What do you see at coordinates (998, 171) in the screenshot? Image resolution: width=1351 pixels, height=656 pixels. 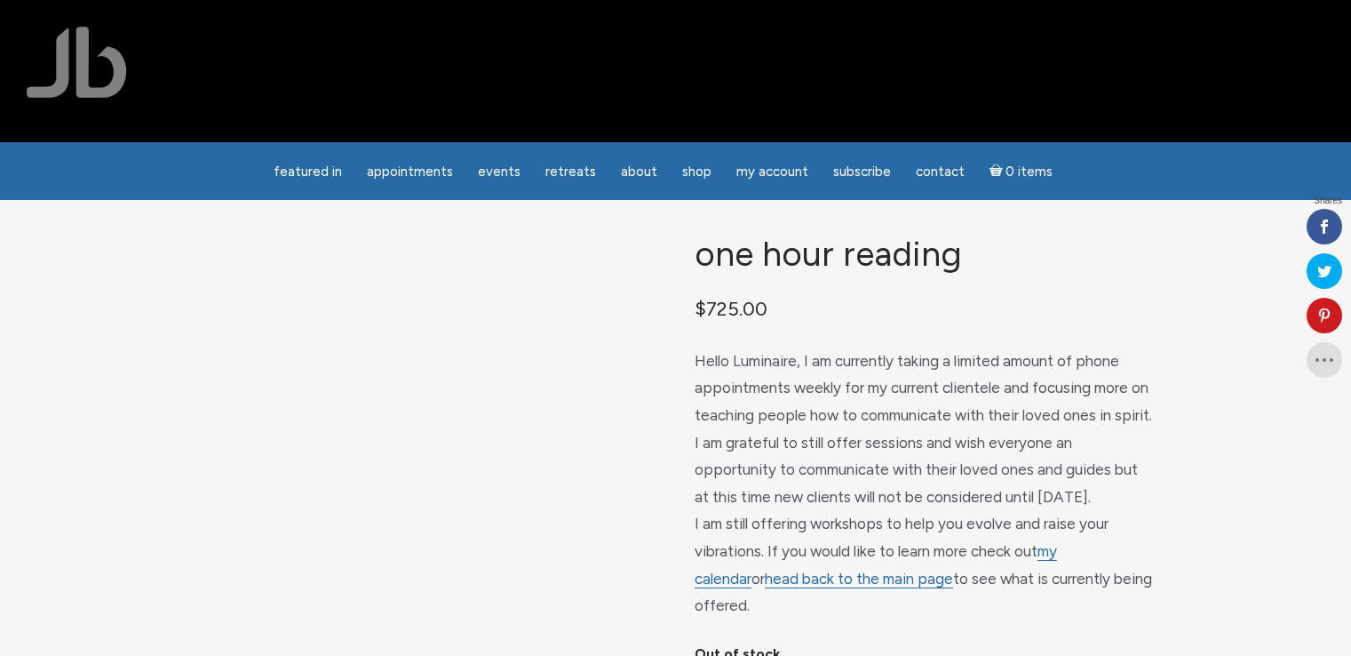 I see `i: Cart` at bounding box center [998, 171].